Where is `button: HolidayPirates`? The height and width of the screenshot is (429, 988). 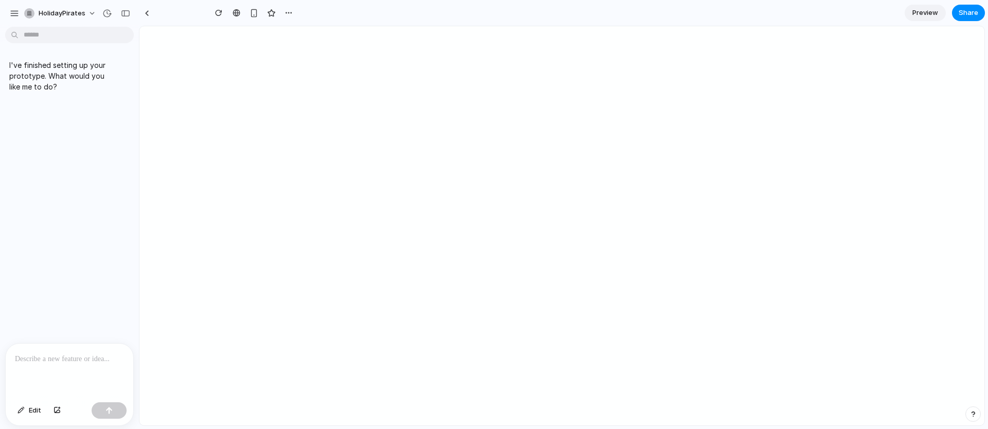
button: HolidayPirates is located at coordinates (61, 13).